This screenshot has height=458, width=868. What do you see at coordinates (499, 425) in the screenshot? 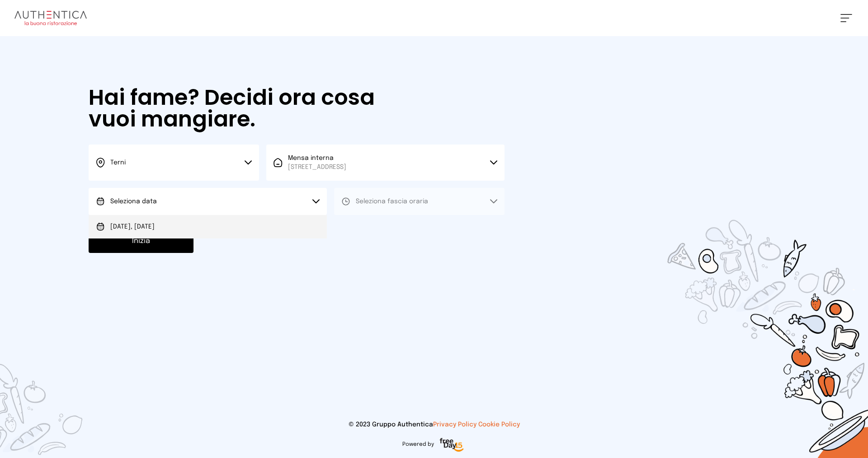
I see `a: Cookie Policy` at bounding box center [499, 425].